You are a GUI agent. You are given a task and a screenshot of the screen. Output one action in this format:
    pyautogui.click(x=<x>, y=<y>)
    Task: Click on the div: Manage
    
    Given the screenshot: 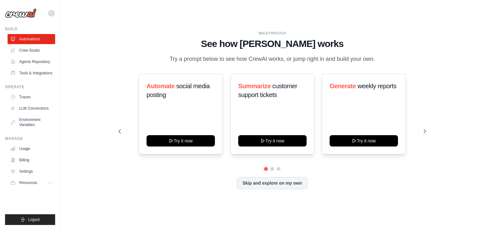 What is the action you would take?
    pyautogui.click(x=30, y=139)
    